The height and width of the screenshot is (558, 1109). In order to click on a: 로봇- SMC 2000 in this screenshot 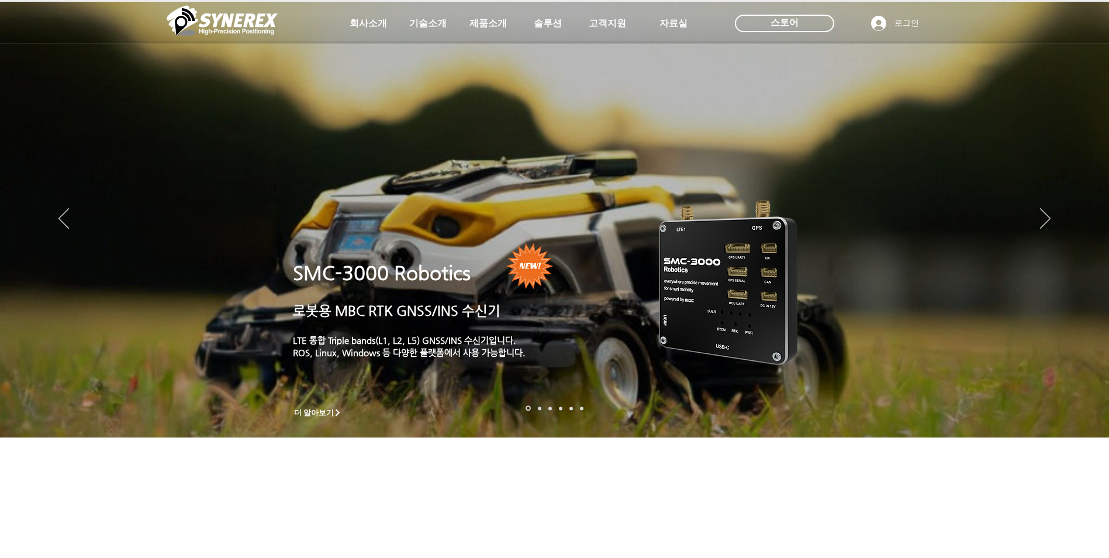, I will do `click(528, 408)`.